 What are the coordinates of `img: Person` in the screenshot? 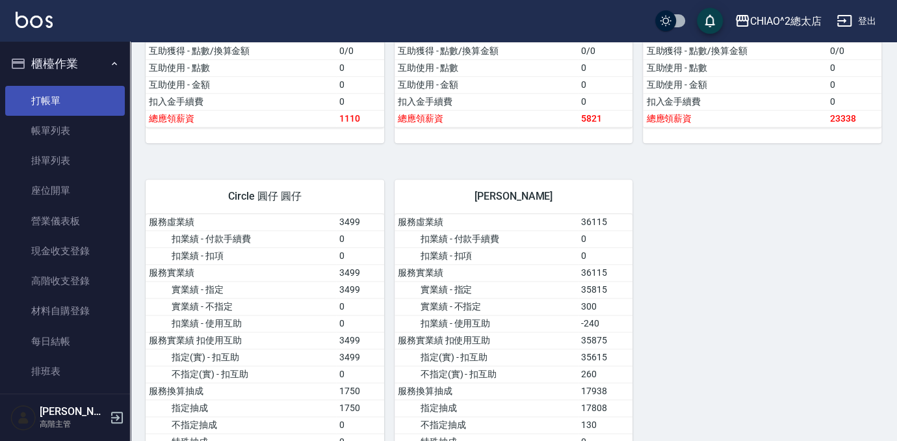 It's located at (23, 417).